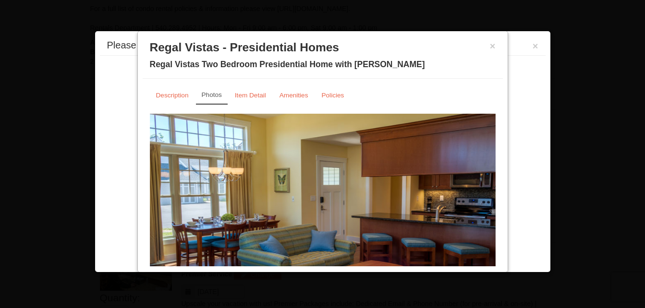  I want to click on small: Amenities, so click(294, 95).